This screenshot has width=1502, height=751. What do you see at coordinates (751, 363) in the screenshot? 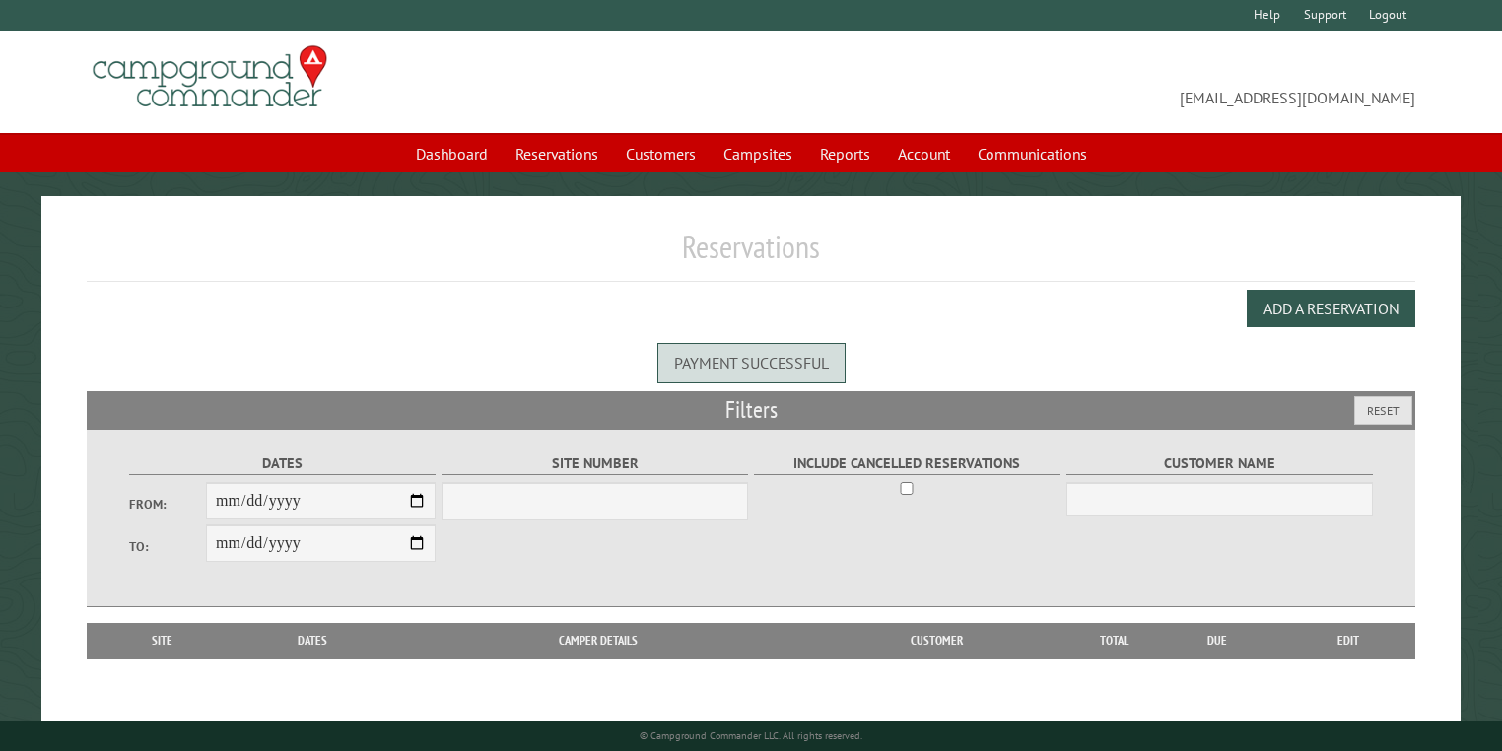
I see `div: Payment successful` at bounding box center [751, 363].